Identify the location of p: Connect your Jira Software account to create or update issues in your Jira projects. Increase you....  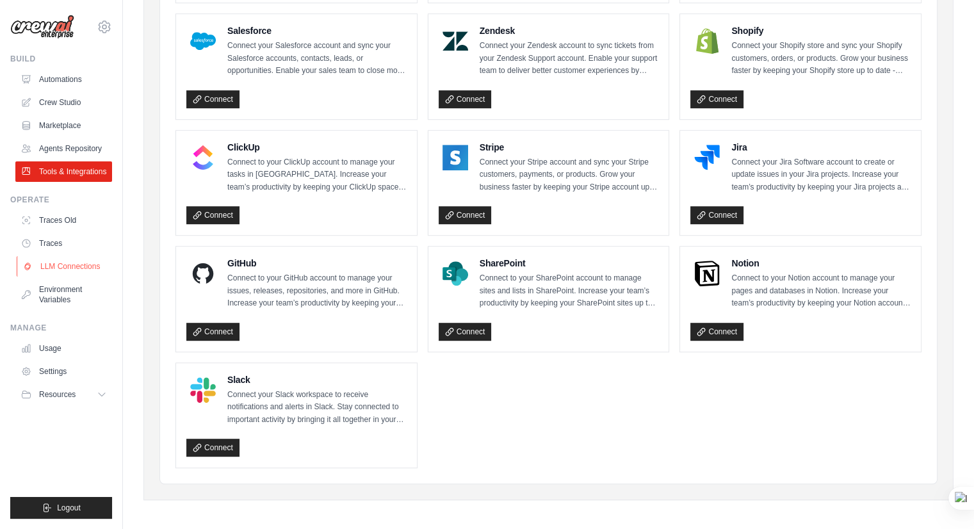
(821, 175).